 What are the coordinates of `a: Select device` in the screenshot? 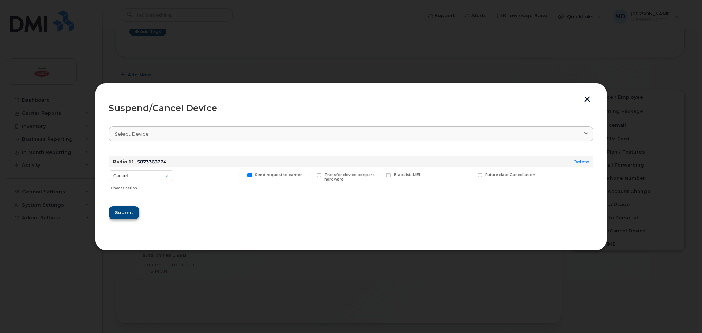 It's located at (351, 134).